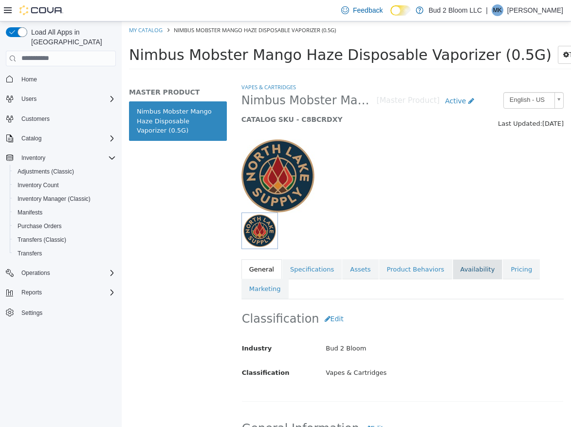 The width and height of the screenshot is (571, 427). Describe the element at coordinates (143, 267) in the screenshot. I see `a: Marketing` at that location.